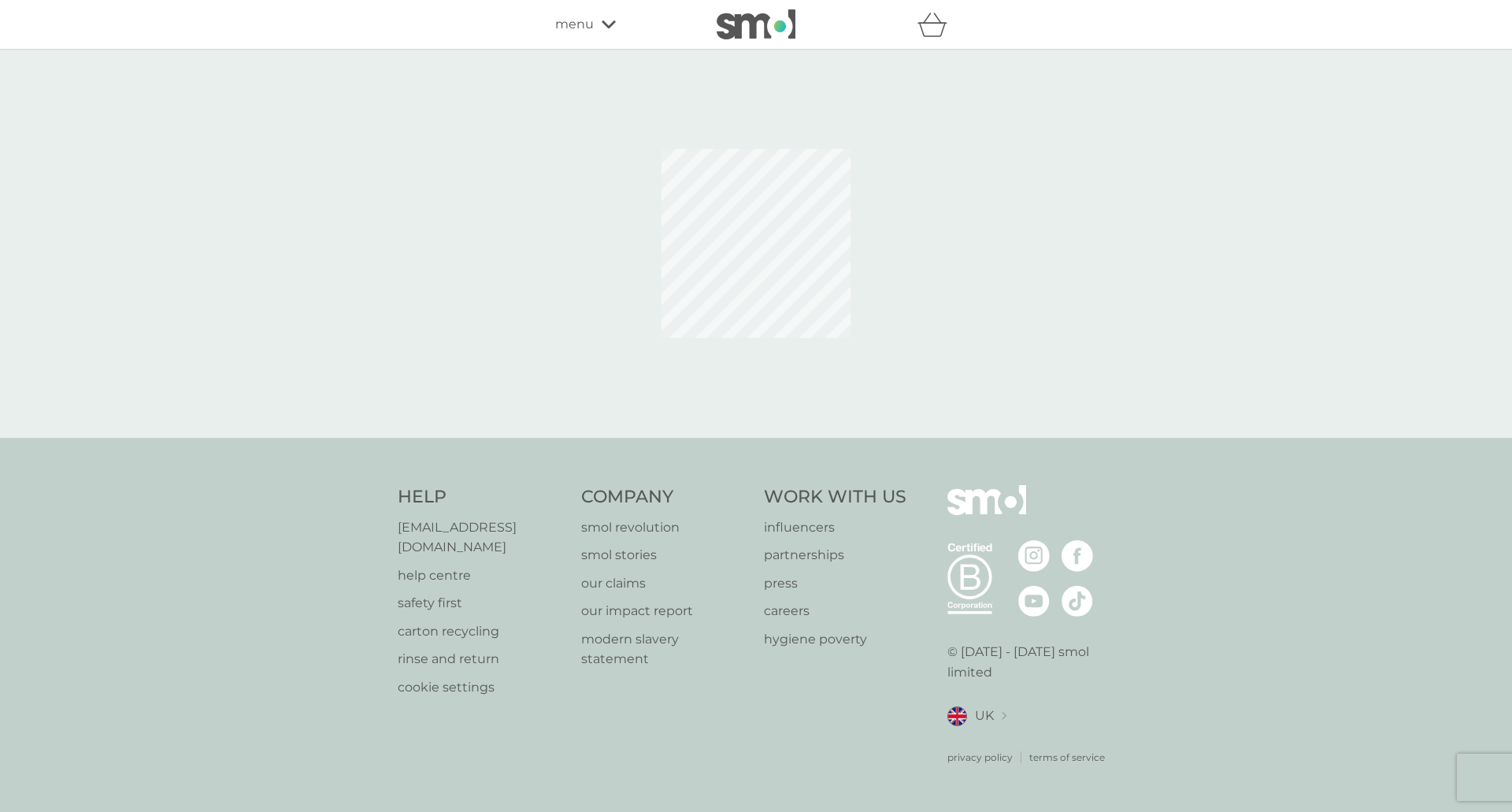  I want to click on h4: Work With Us, so click(834, 497).